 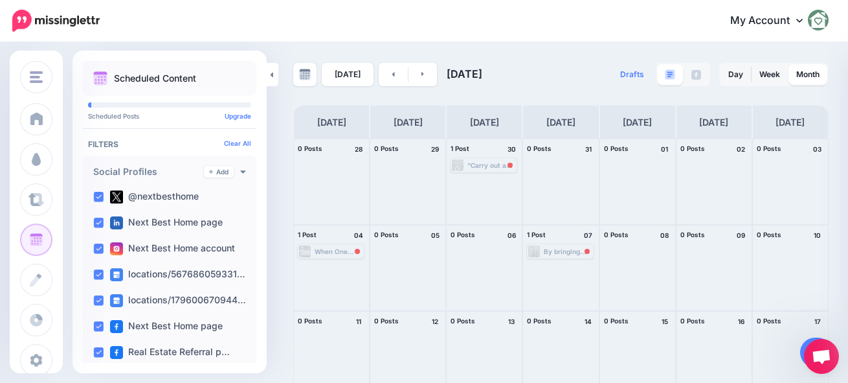 What do you see at coordinates (148, 172) in the screenshot?
I see `h4: Social Profiles` at bounding box center [148, 172].